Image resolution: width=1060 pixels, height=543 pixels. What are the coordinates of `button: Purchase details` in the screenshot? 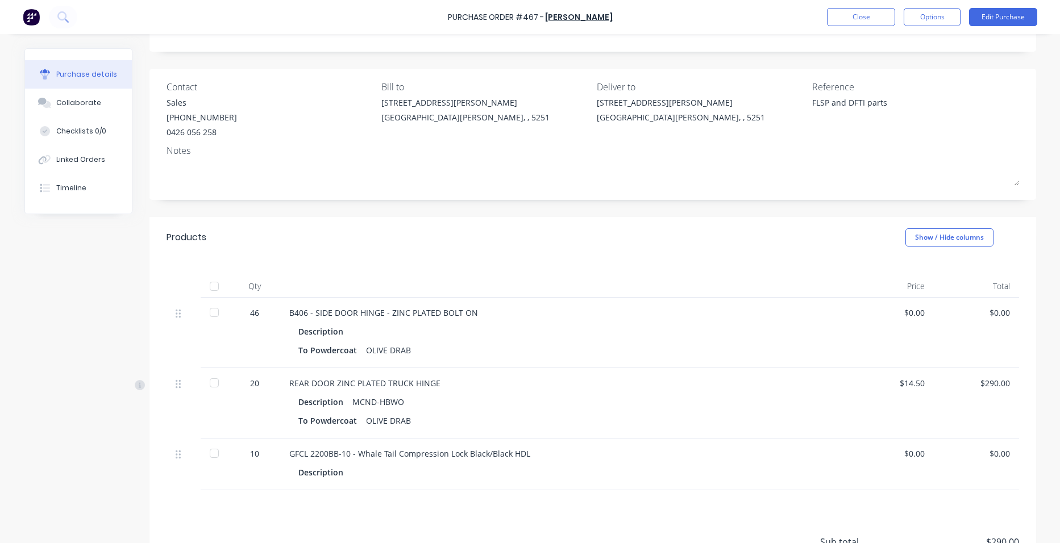 It's located at (78, 74).